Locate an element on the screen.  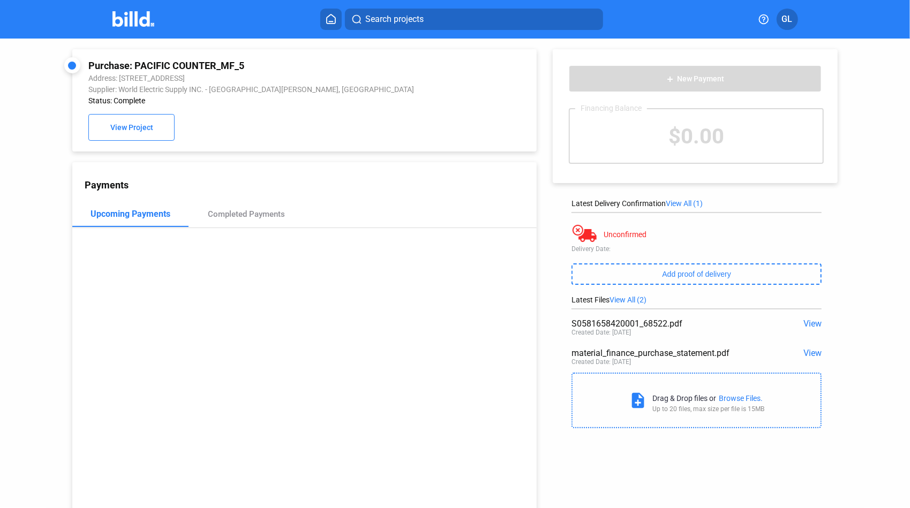
span: New Payment is located at coordinates (701, 79).